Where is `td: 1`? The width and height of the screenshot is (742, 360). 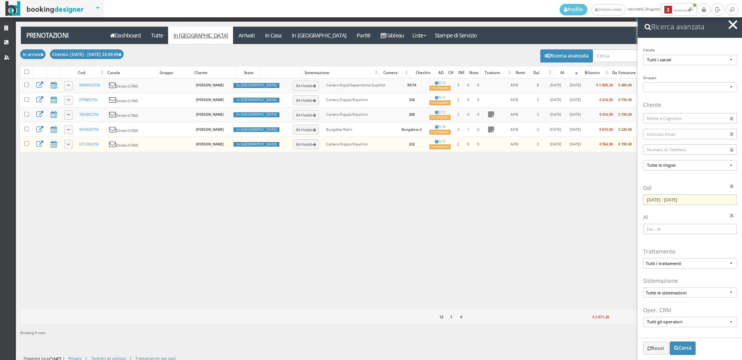
td: 1 is located at coordinates (468, 130).